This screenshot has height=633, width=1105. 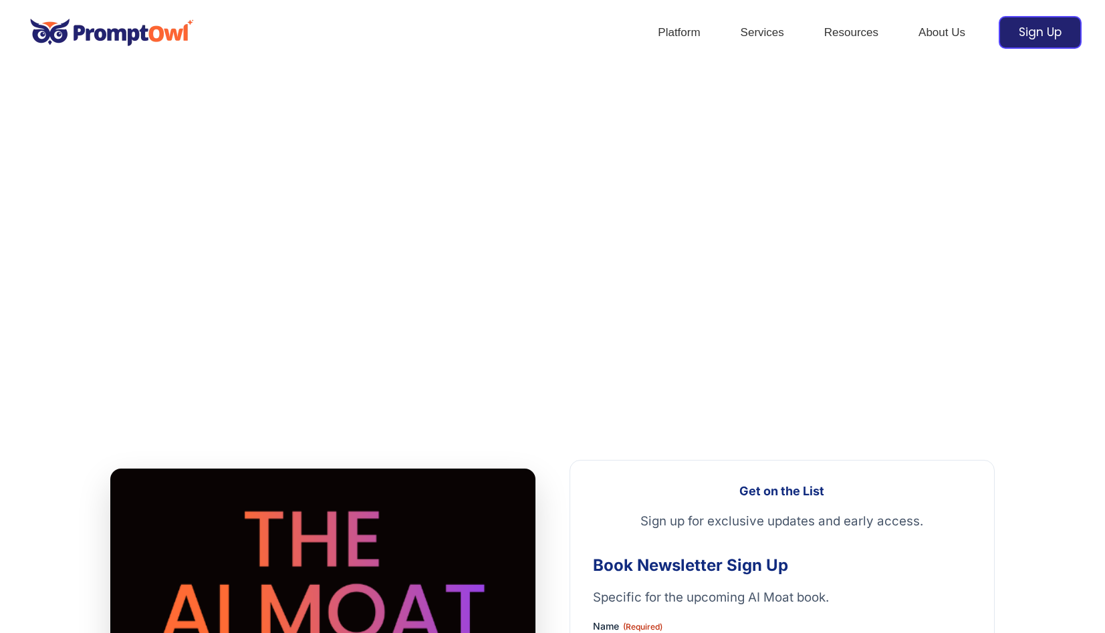 What do you see at coordinates (112, 32) in the screenshot?
I see `img: promptowl.ai logo` at bounding box center [112, 32].